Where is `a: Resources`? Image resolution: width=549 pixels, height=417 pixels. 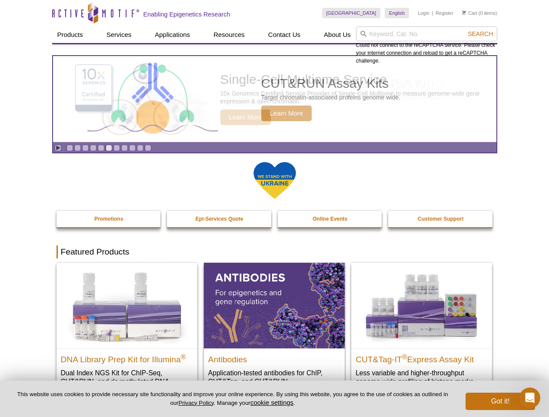 a: Resources is located at coordinates (229, 35).